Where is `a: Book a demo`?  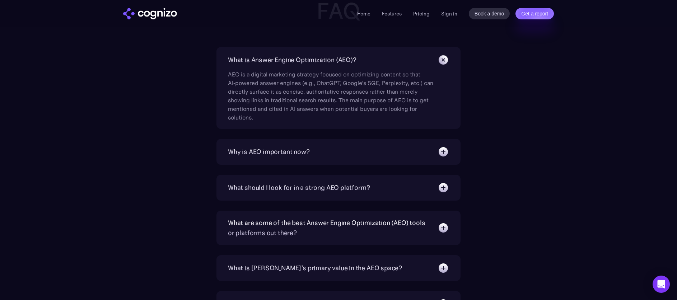 a: Book a demo is located at coordinates (489, 14).